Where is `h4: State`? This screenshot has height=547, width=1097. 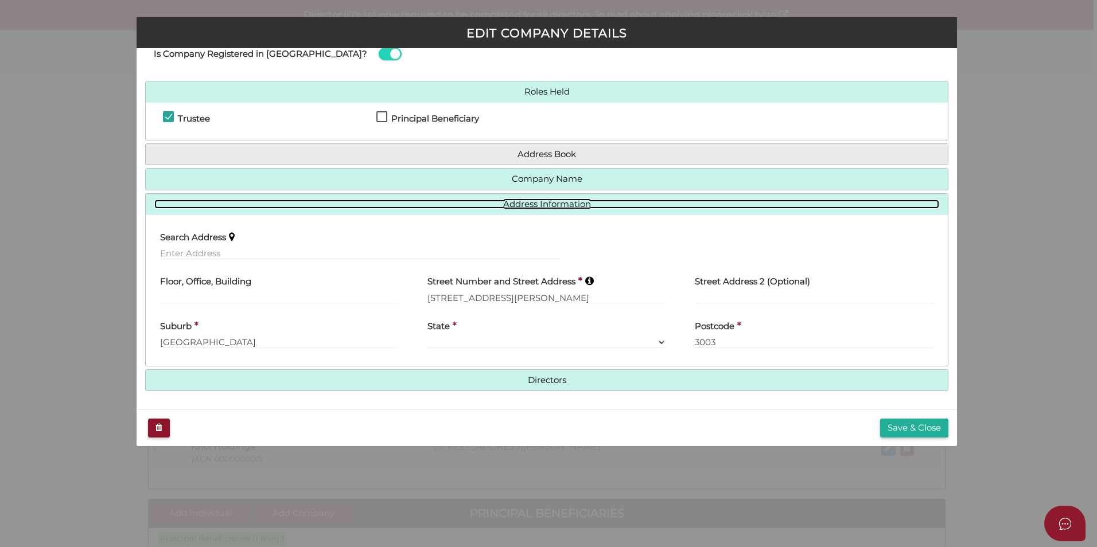 h4: State is located at coordinates (438, 326).